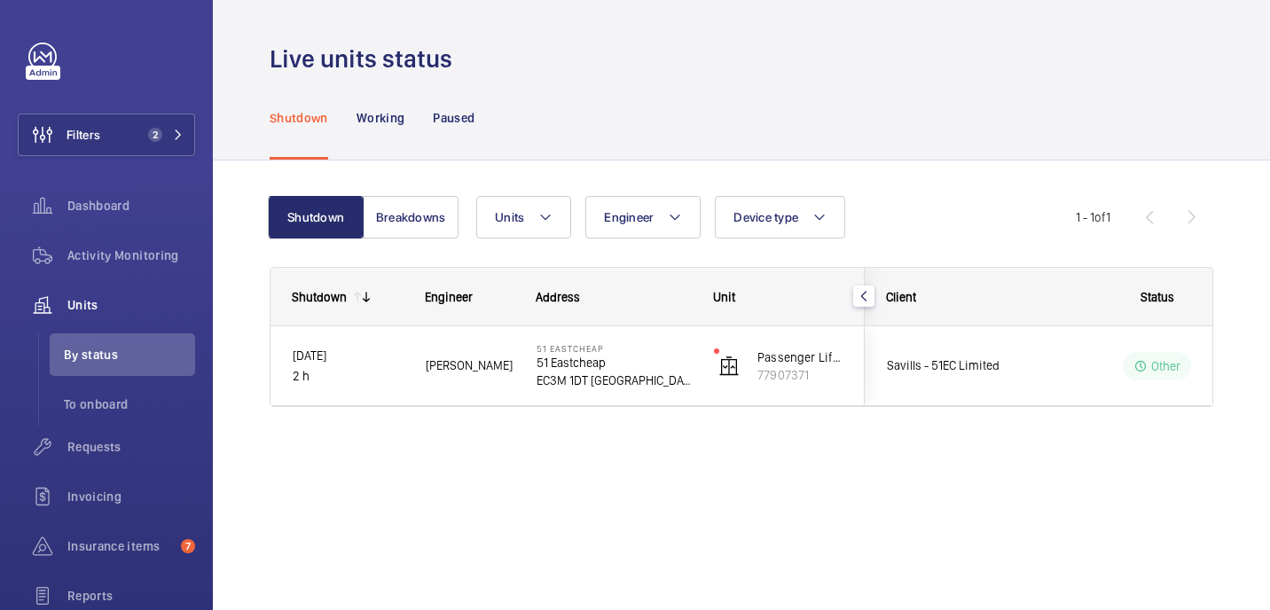 This screenshot has height=610, width=1270. Describe the element at coordinates (1167, 366) in the screenshot. I see `p: Other` at that location.